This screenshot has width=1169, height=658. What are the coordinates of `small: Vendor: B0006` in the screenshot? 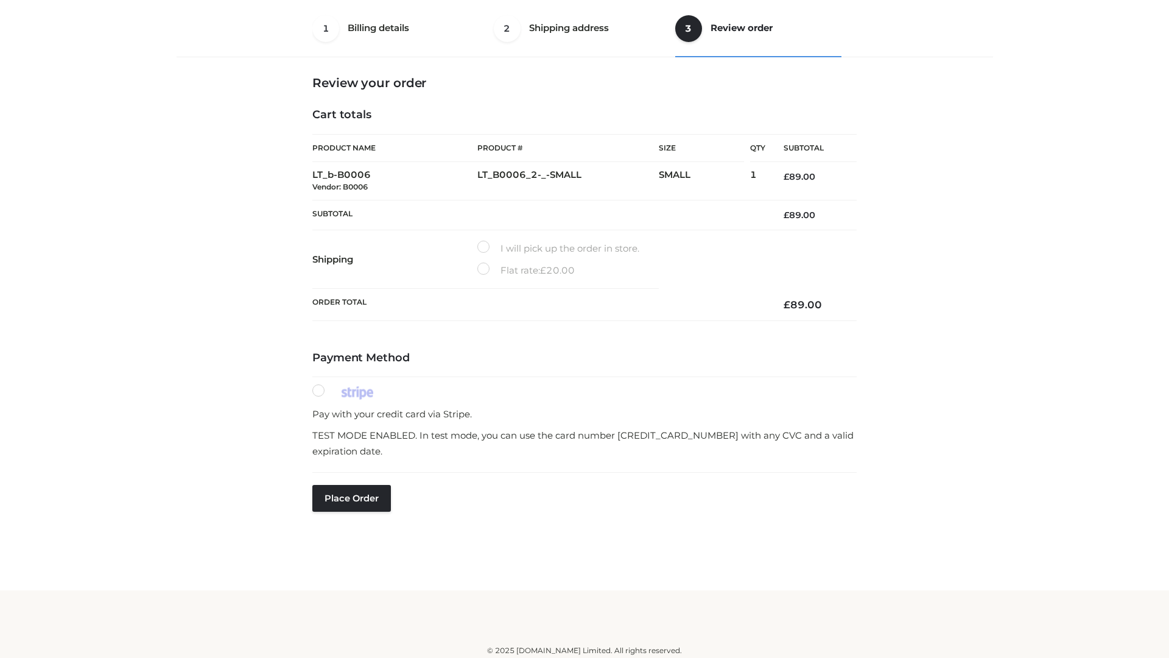 It's located at (340, 186).